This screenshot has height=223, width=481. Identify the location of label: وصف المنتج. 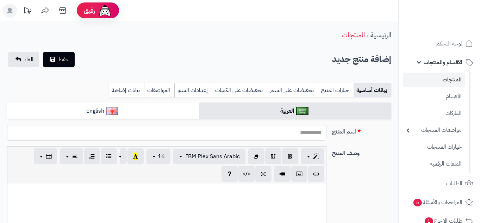
(362, 152).